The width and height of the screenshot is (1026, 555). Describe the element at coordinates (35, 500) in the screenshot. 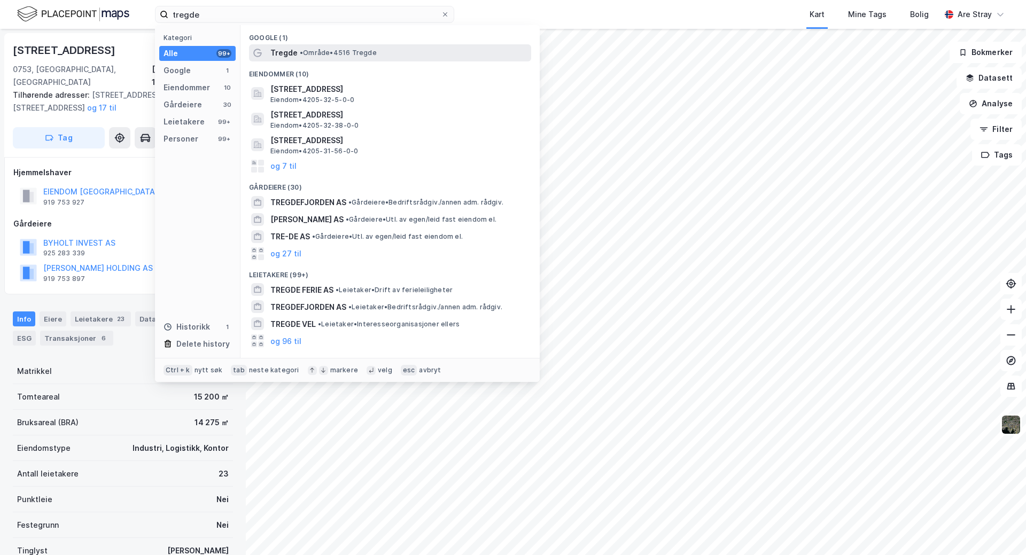

I see `div: Punktleie` at that location.